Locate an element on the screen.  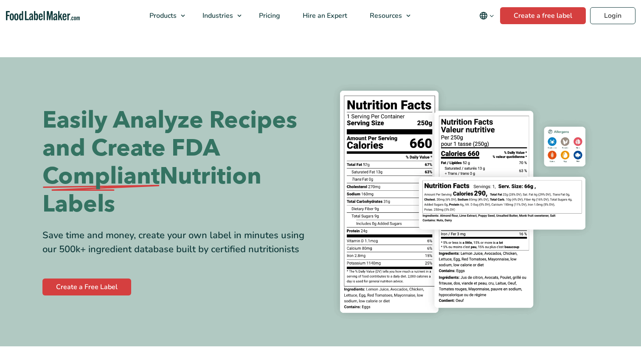
span: Hire an Expert is located at coordinates (324, 16).